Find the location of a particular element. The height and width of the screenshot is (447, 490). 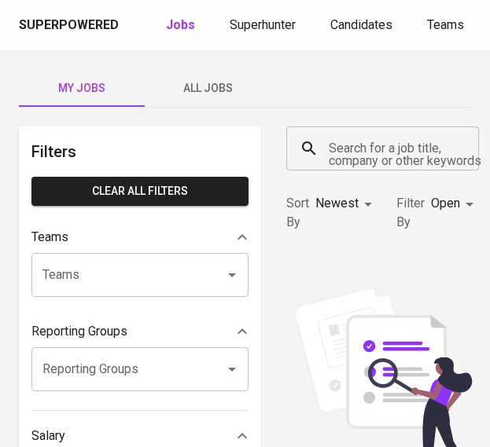

a: Superpowered is located at coordinates (70, 25).